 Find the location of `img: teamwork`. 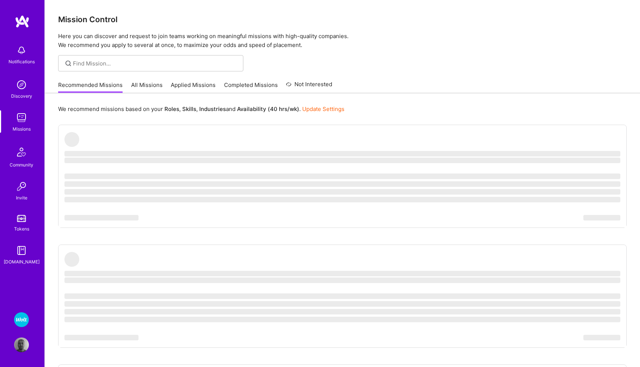

img: teamwork is located at coordinates (21, 118).